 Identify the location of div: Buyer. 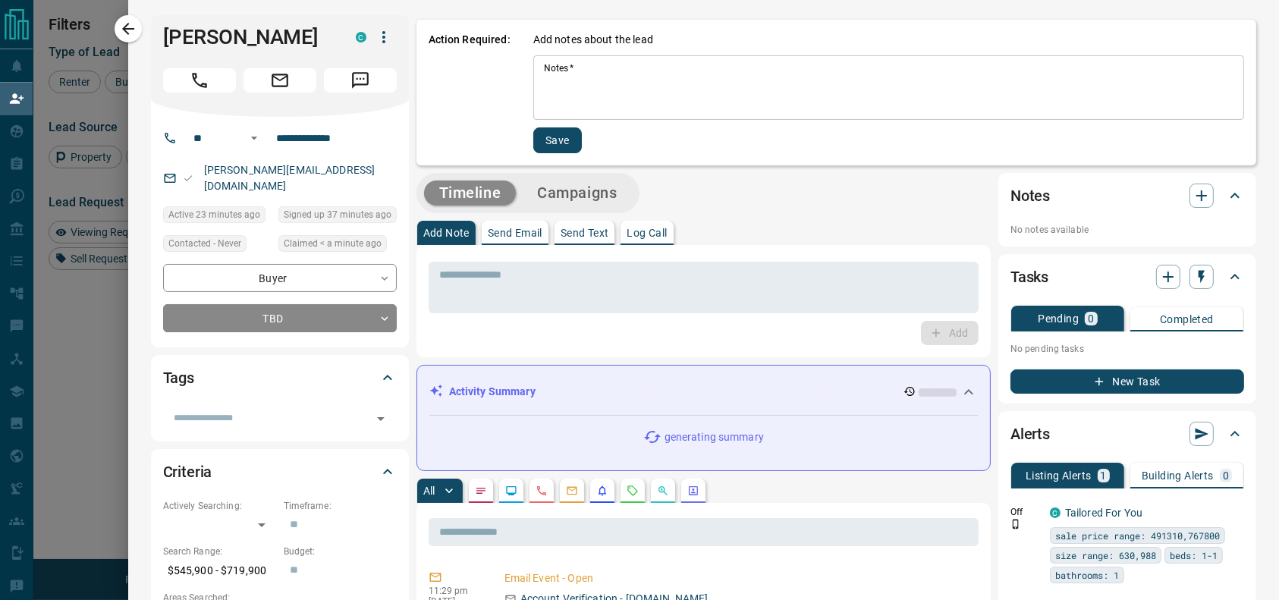
(280, 278).